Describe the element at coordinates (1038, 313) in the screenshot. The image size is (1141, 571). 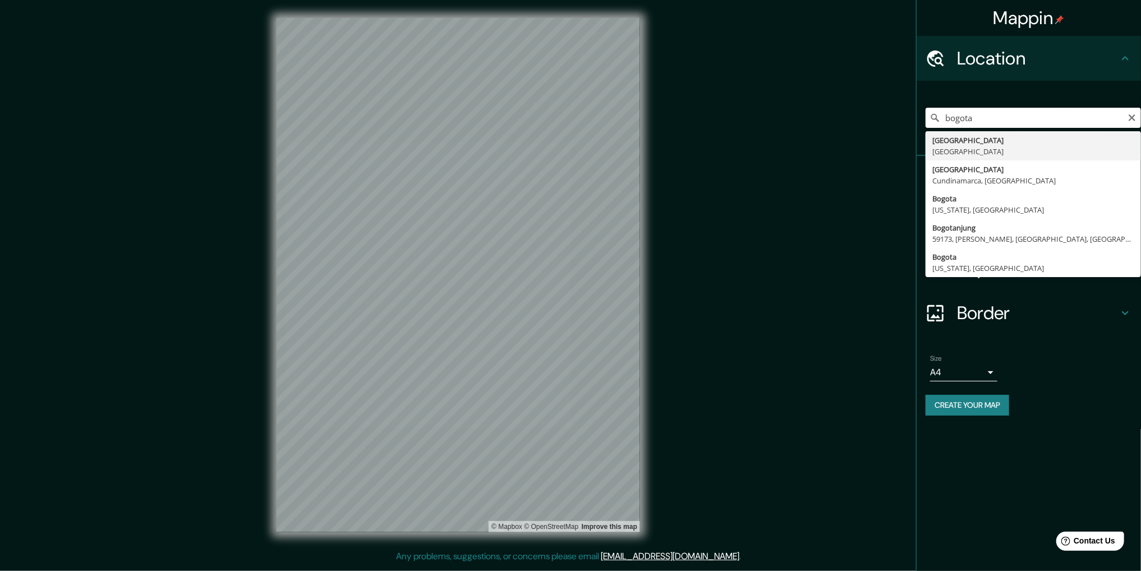
I see `h4: Border` at that location.